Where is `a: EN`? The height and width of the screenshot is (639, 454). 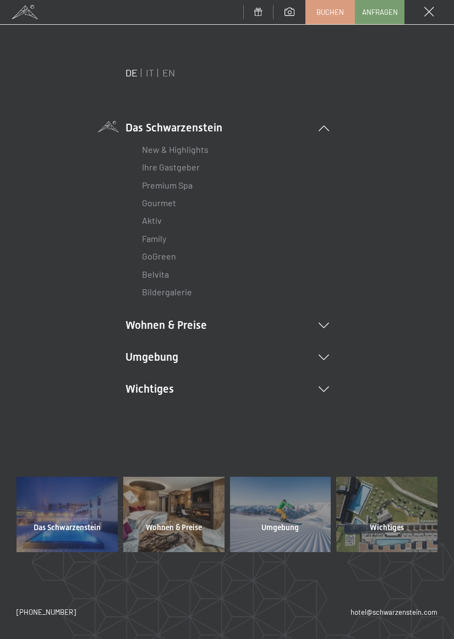 a: EN is located at coordinates (168, 73).